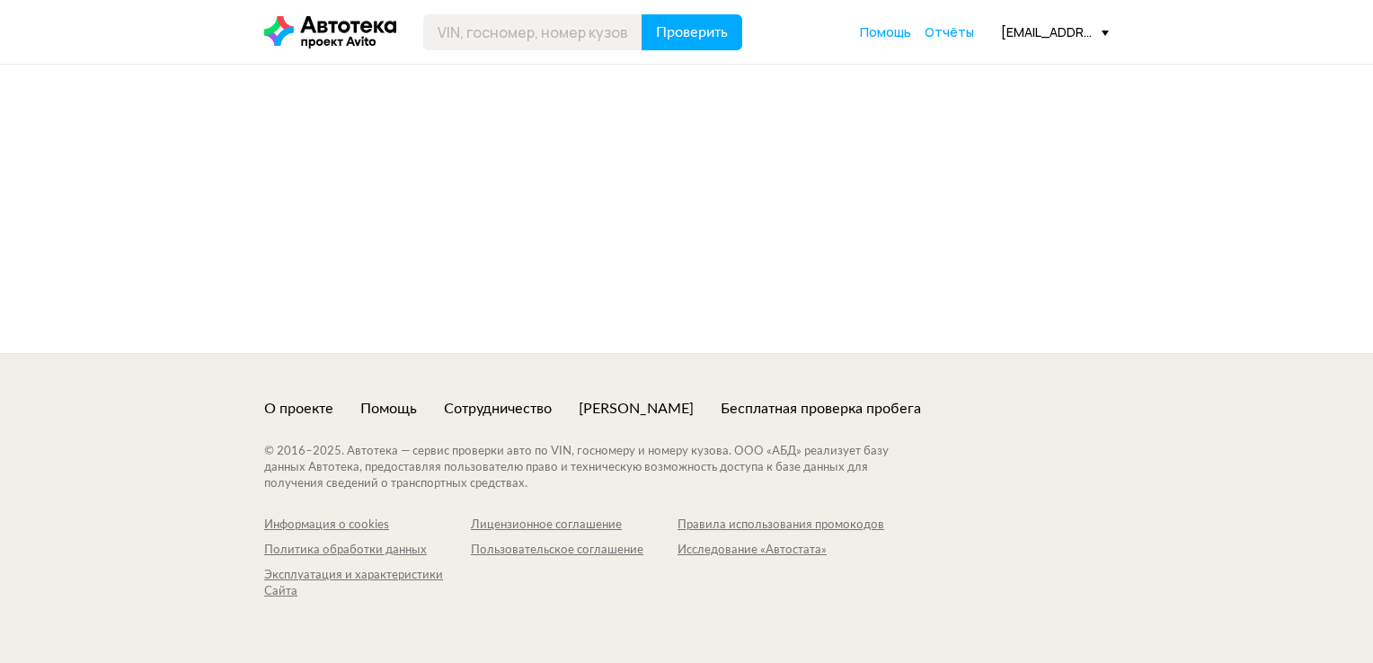 This screenshot has height=663, width=1373. What do you see at coordinates (820, 409) in the screenshot?
I see `a: Бесплатная проверка пробега` at bounding box center [820, 409].